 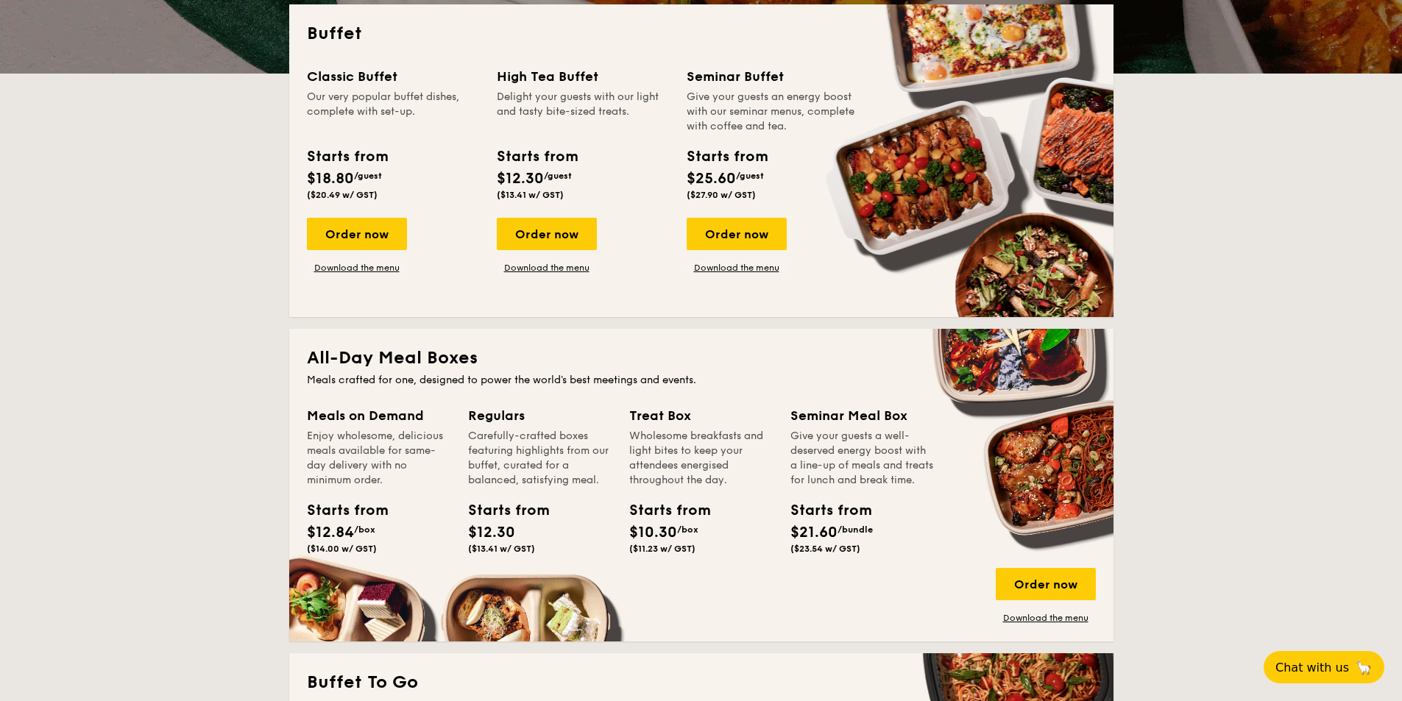 What do you see at coordinates (583, 112) in the screenshot?
I see `div: Delight your guests with our light and tasty bite-sized treats.` at bounding box center [583, 112].